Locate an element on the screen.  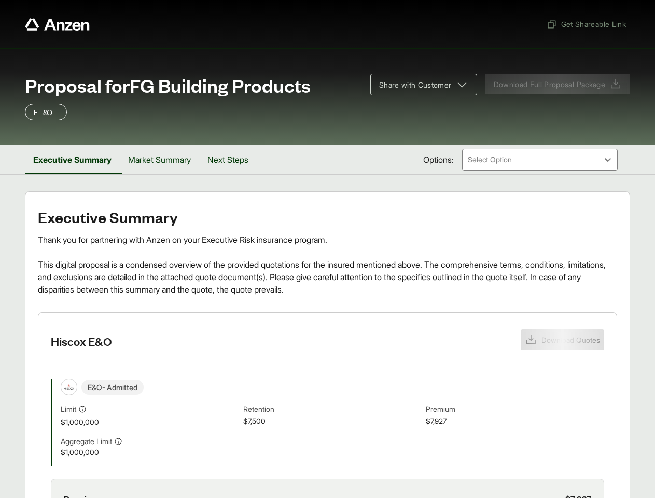
h3: Hiscox E&O is located at coordinates (81, 341).